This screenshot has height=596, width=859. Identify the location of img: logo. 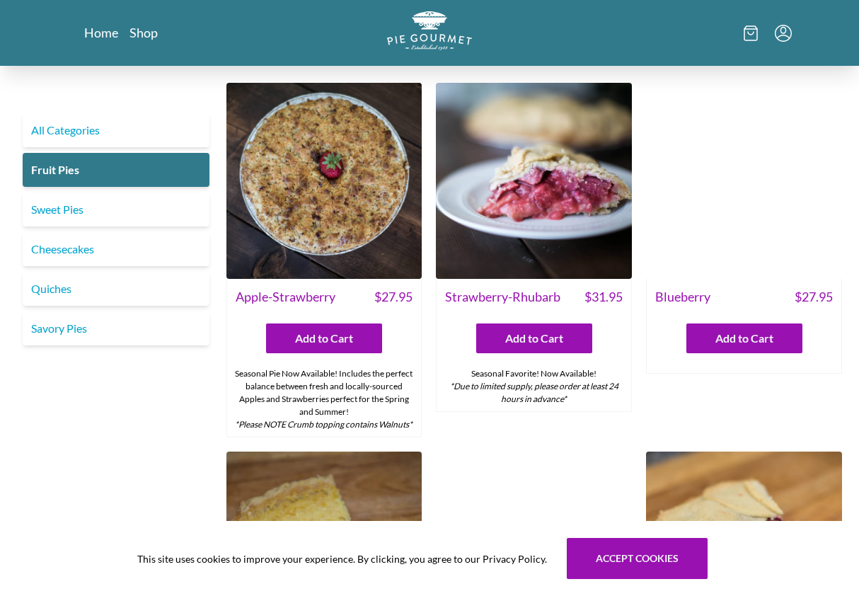
(430, 30).